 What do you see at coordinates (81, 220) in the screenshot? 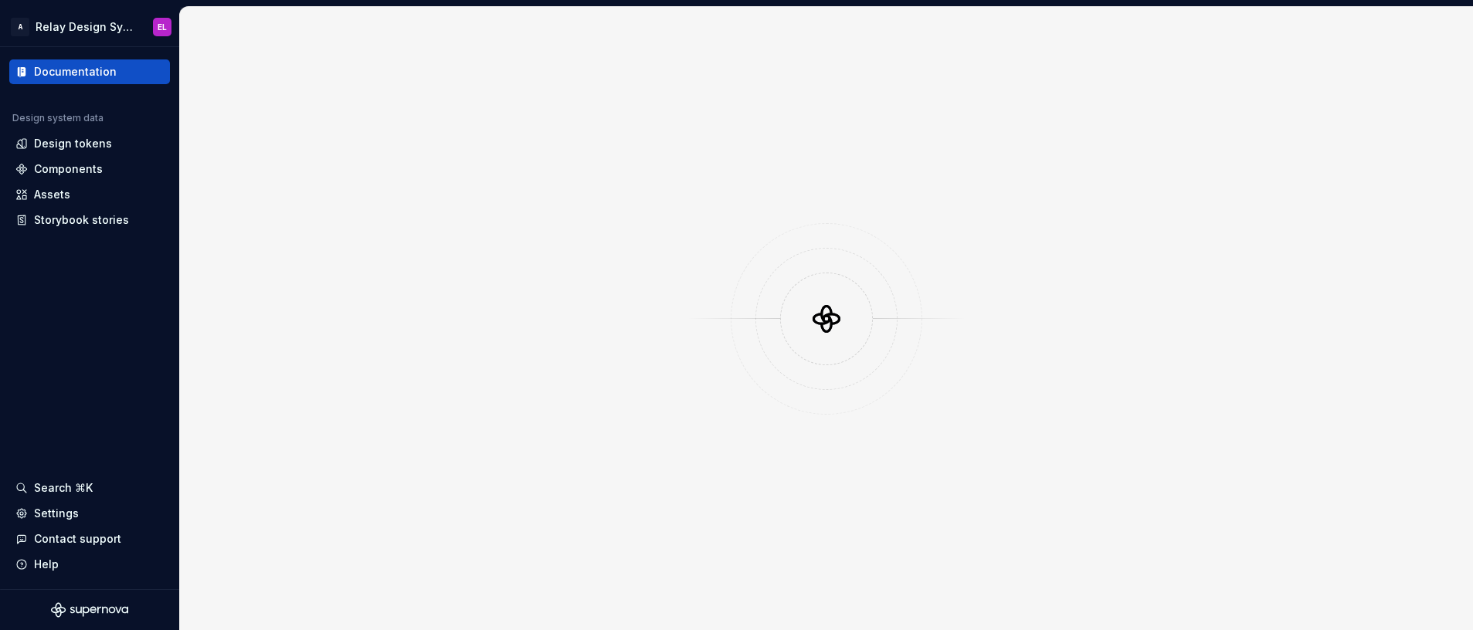
I see `div: Storybook stories` at bounding box center [81, 220].